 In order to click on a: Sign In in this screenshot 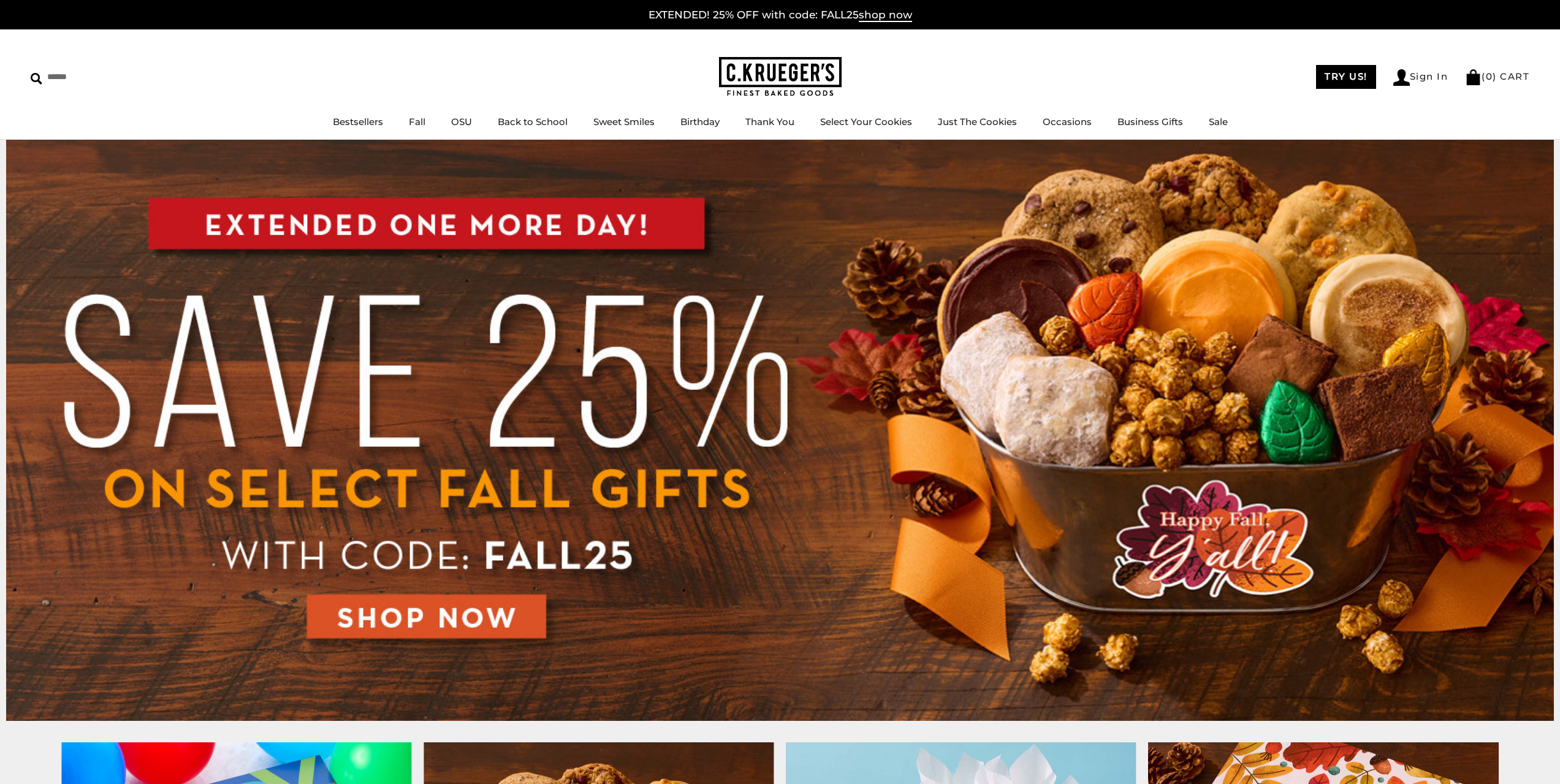, I will do `click(1421, 77)`.